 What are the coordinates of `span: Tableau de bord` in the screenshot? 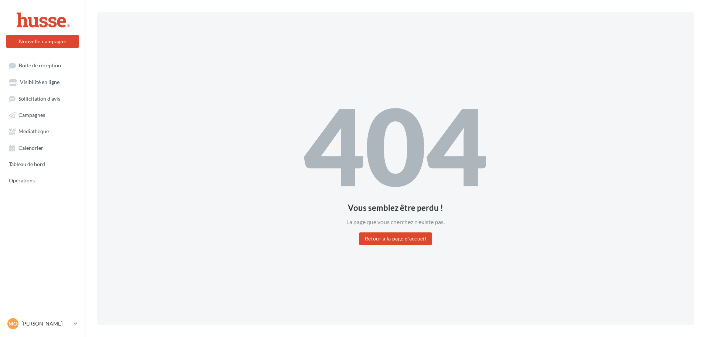 It's located at (27, 164).